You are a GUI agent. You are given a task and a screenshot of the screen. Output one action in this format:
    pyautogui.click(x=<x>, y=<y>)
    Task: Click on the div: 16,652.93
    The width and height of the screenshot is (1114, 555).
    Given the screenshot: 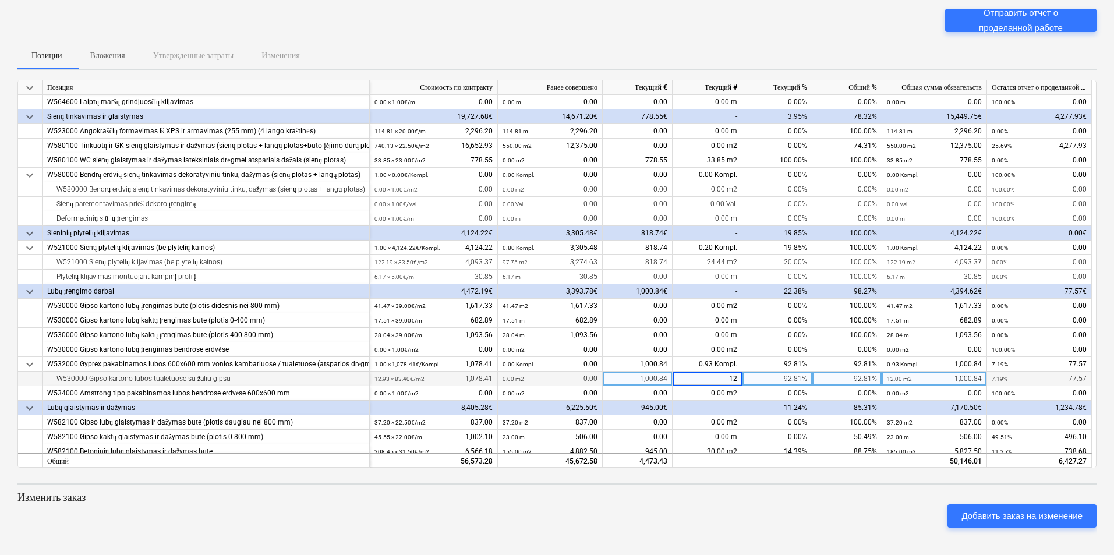 What is the action you would take?
    pyautogui.click(x=433, y=146)
    